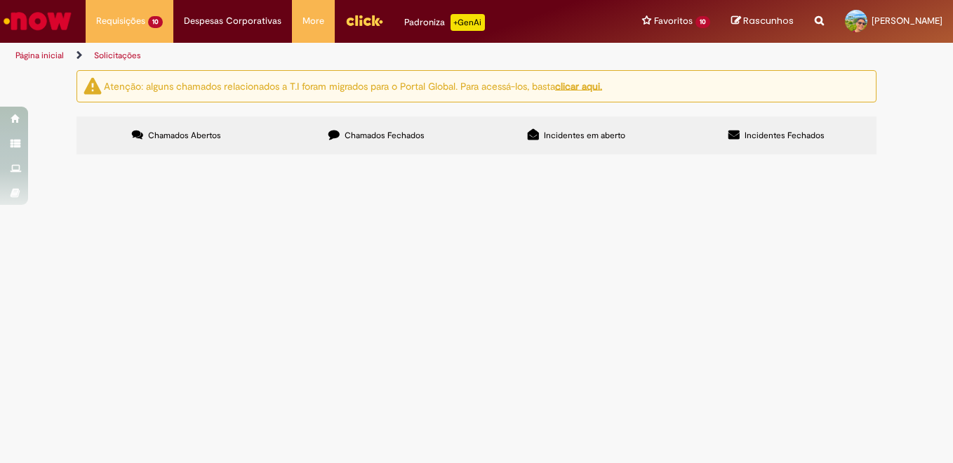 The width and height of the screenshot is (953, 463). Describe the element at coordinates (185, 135) in the screenshot. I see `span: Chamados Abertos` at that location.